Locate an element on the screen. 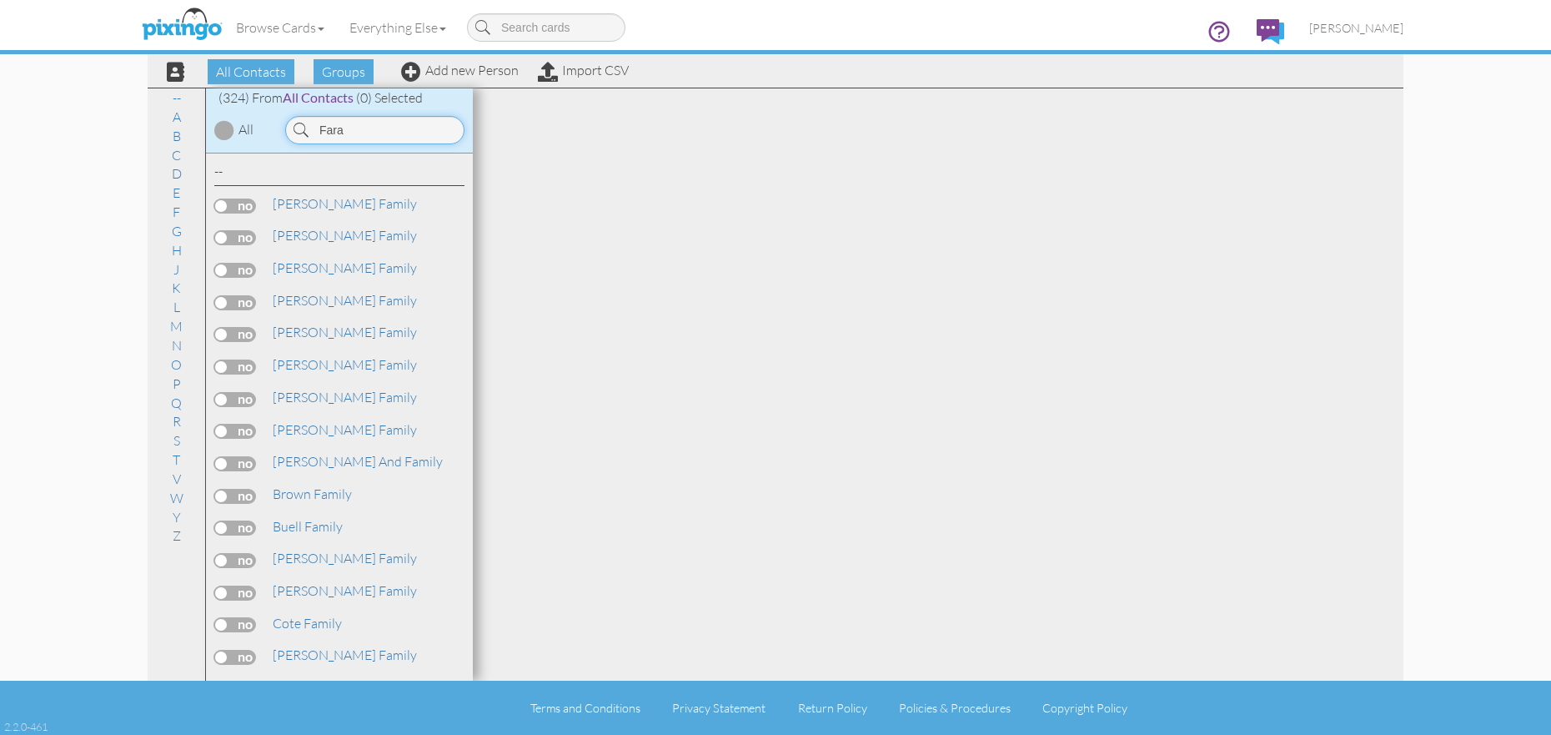  img: comments.svg is located at coordinates (1270, 32).